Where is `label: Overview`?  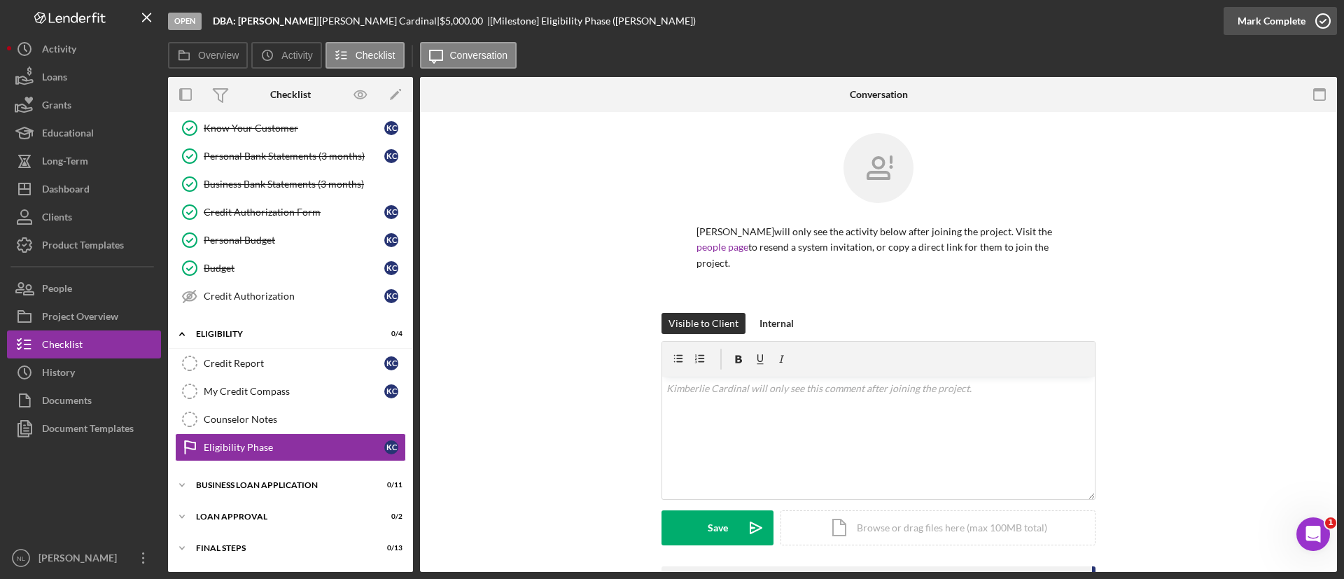 label: Overview is located at coordinates (218, 55).